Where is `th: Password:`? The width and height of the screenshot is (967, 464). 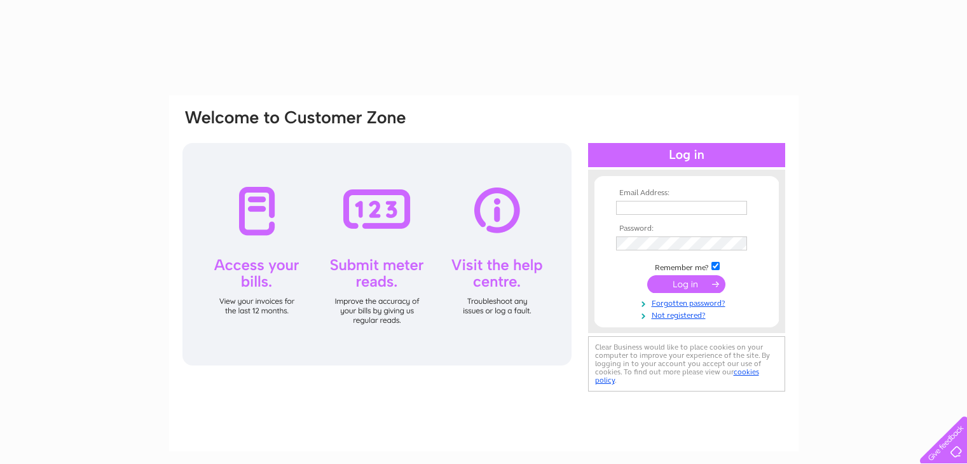
th: Password: is located at coordinates (686, 229).